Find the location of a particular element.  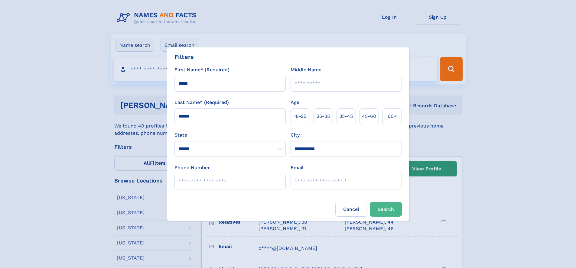

span: 60+ is located at coordinates (392, 117).